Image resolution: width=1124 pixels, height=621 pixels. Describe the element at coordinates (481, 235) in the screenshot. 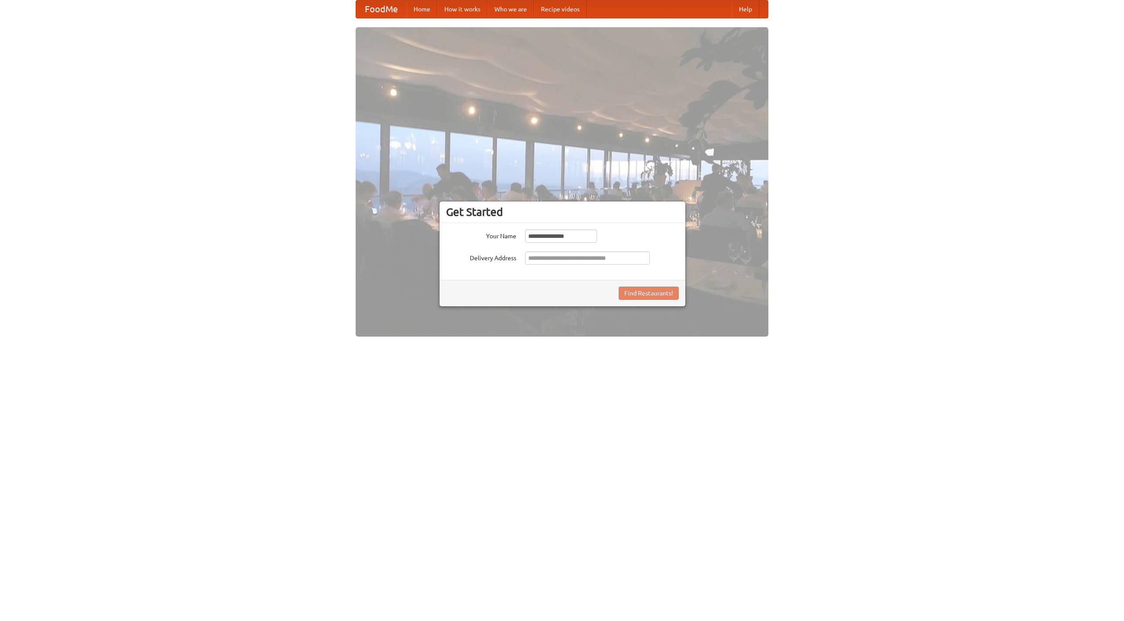

I see `label: Your Name` at that location.